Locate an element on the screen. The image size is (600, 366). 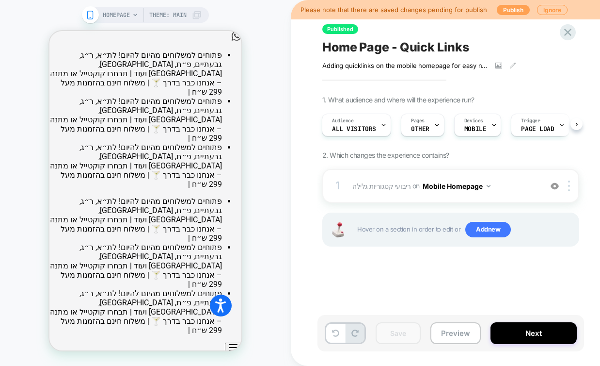
span: Pages is located at coordinates (418, 121).